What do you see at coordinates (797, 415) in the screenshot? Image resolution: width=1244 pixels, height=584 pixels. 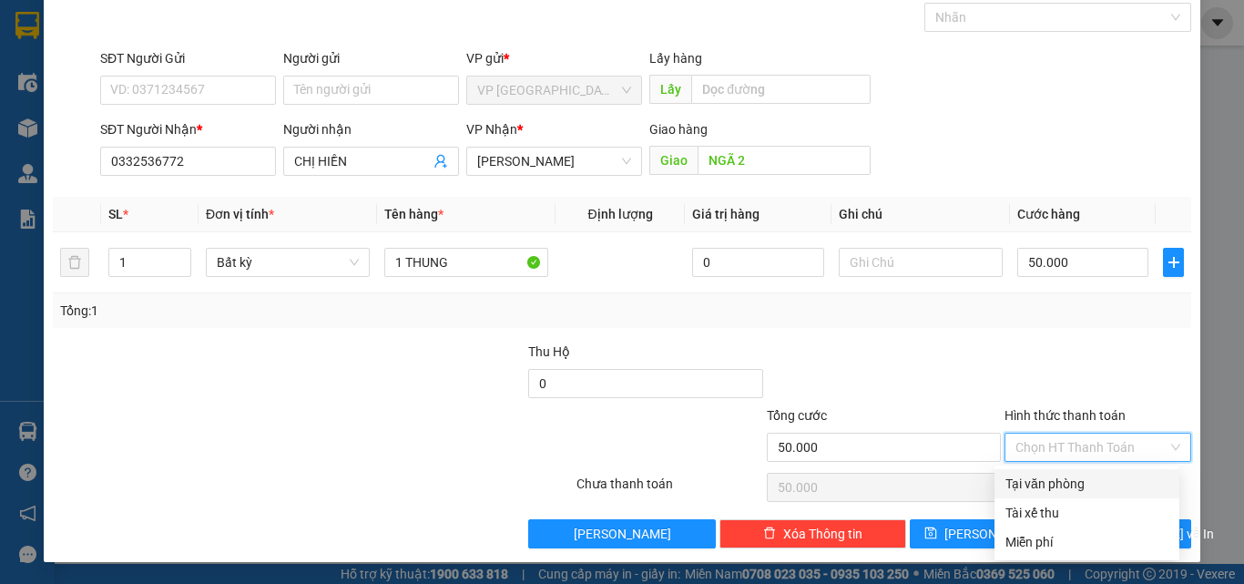 I see `span: Tổng cước` at bounding box center [797, 415].